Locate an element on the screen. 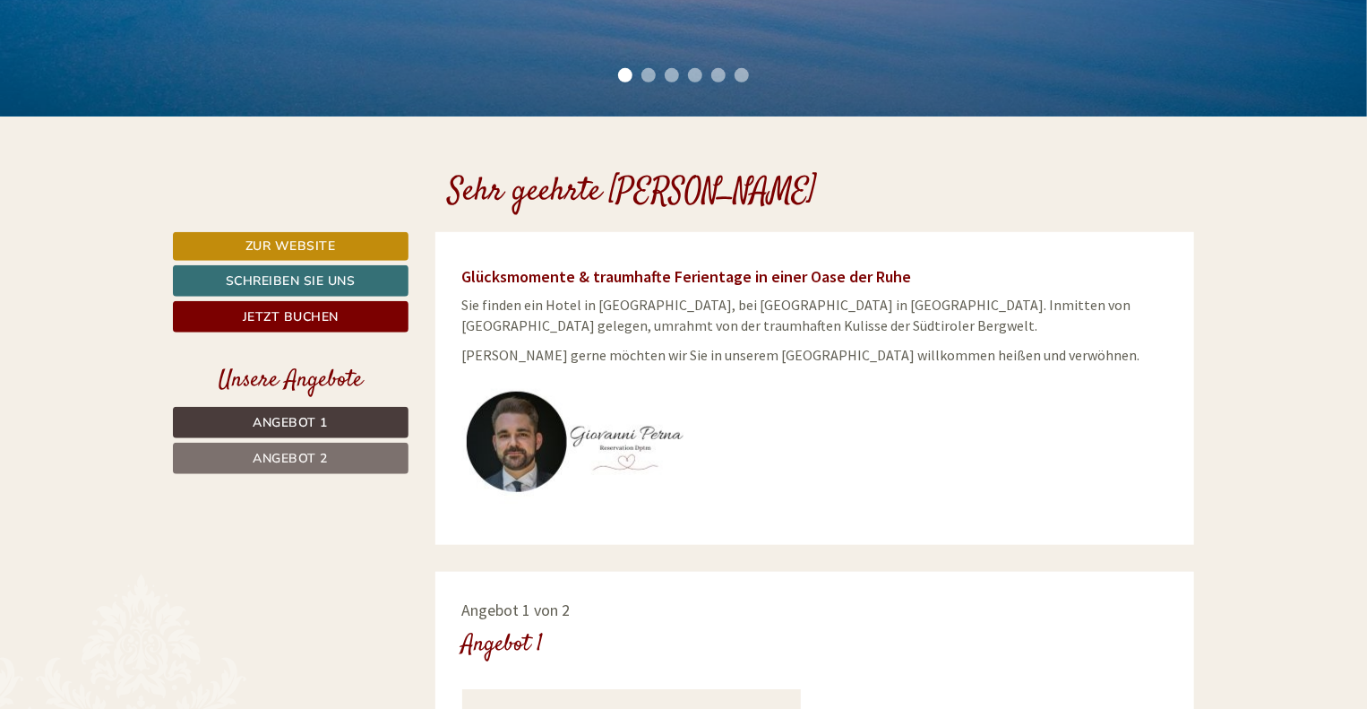  img: user-135.jpg is located at coordinates (574, 442).